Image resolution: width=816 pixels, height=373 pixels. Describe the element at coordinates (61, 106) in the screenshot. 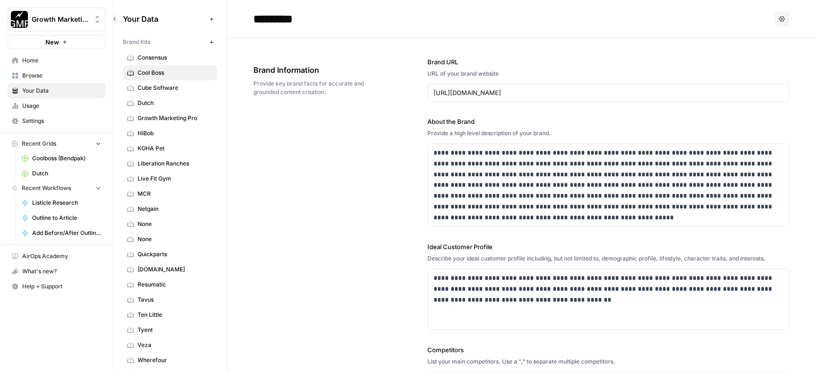

I see `span: Usage` at that location.